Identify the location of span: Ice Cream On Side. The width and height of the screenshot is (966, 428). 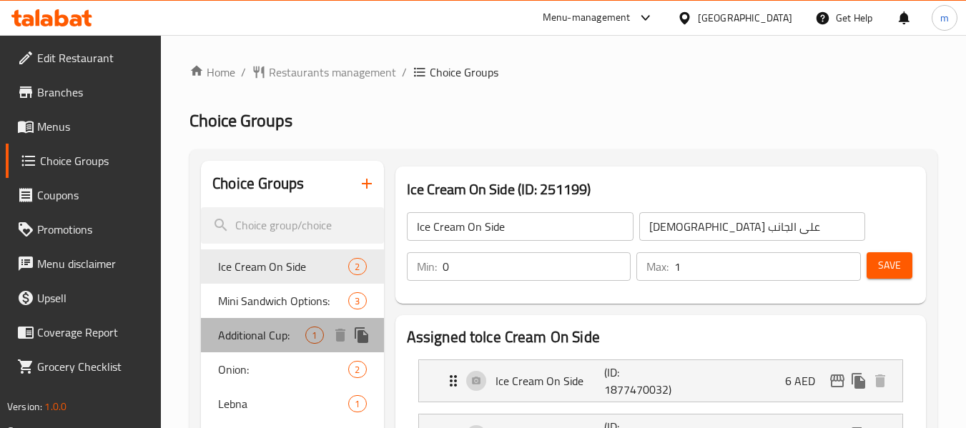
(283, 267).